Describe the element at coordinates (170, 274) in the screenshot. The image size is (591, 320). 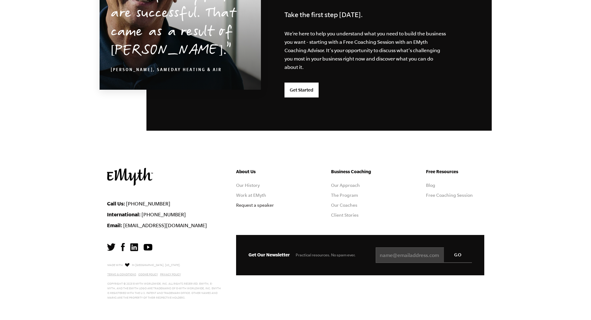
I see `a: Privacy Policy` at that location.